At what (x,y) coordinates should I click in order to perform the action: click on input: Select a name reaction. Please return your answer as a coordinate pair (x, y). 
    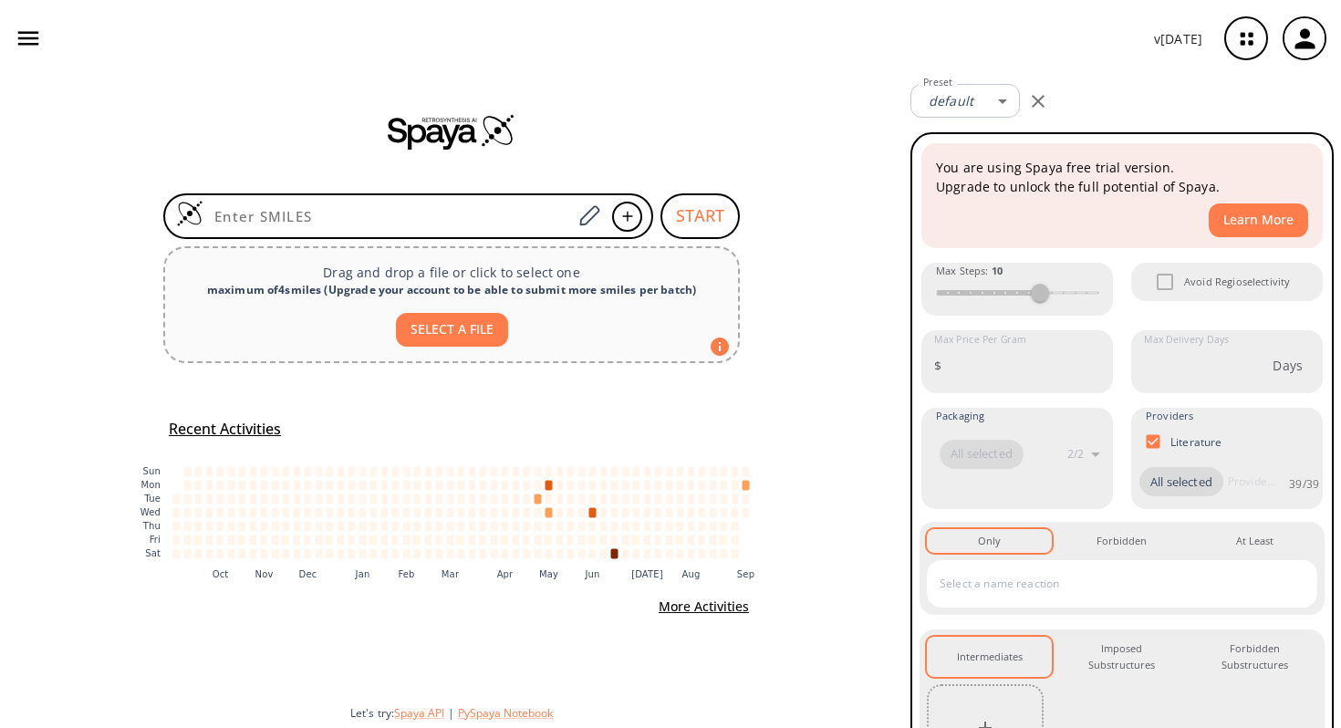
    Looking at the image, I should click on (1109, 584).